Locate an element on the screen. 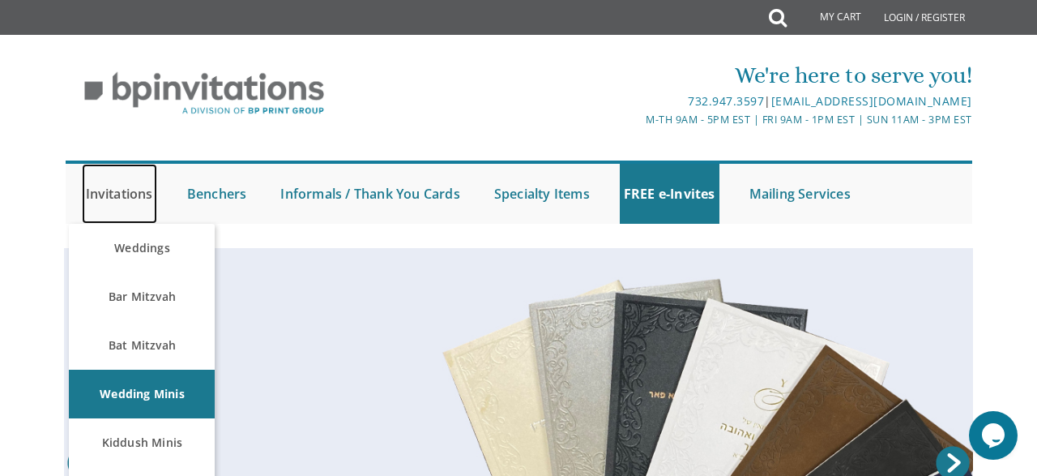 The image size is (1037, 476). a: Bar Mitzvah is located at coordinates (142, 297).